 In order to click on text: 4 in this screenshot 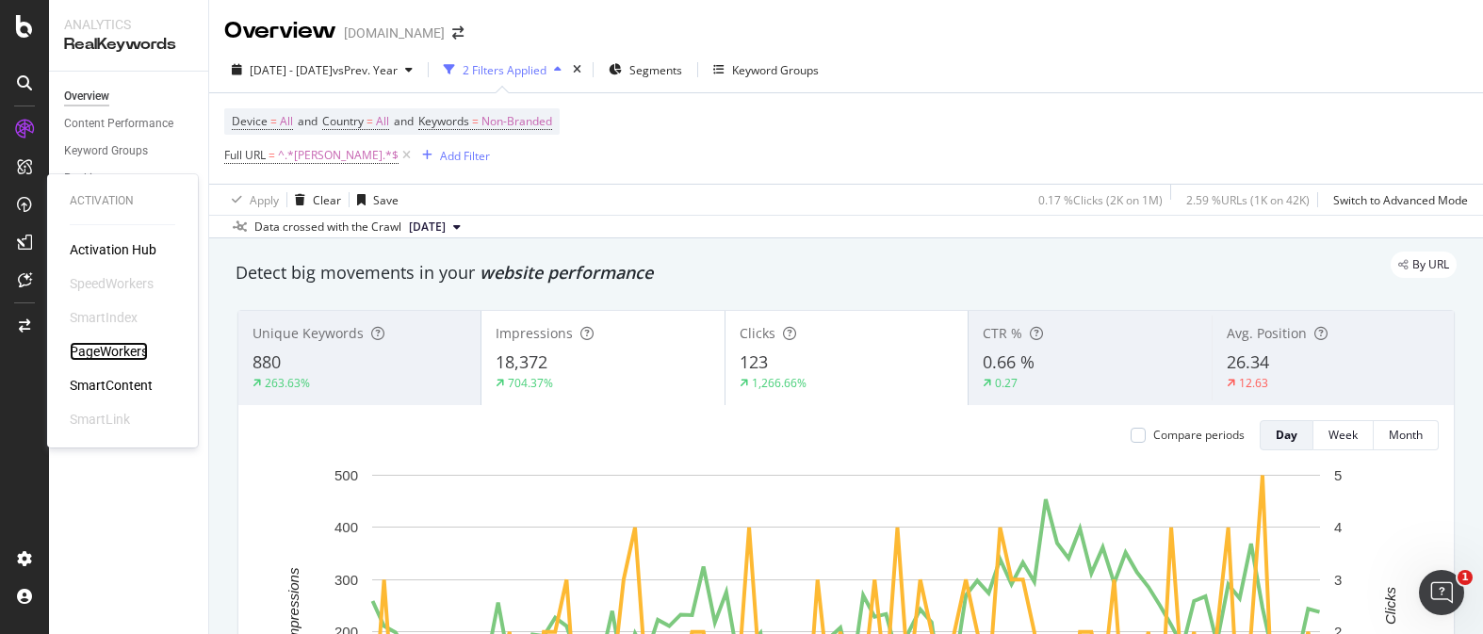, I will do `click(1338, 527)`.